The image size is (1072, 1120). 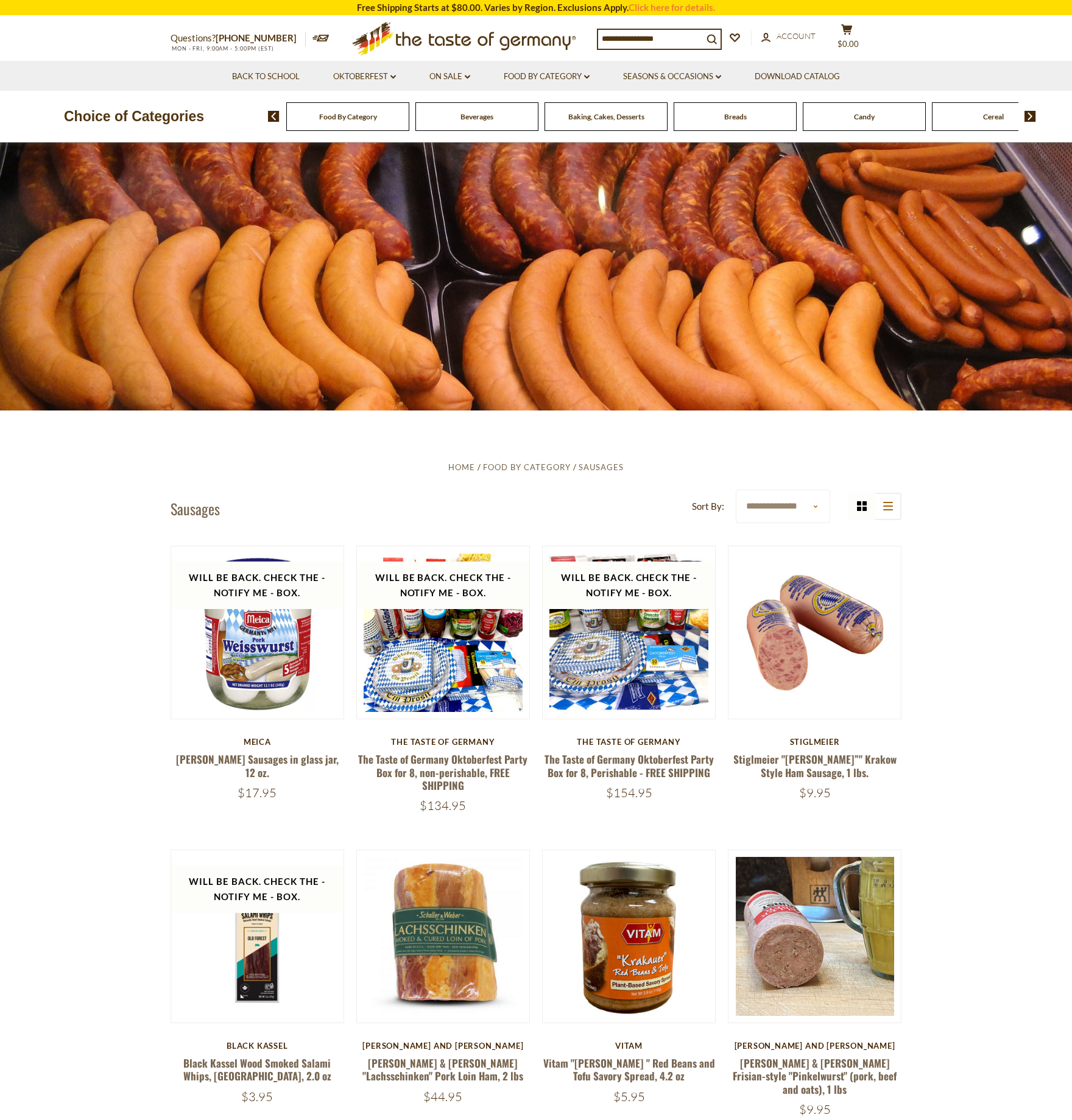 I want to click on h1: Sausages, so click(x=195, y=508).